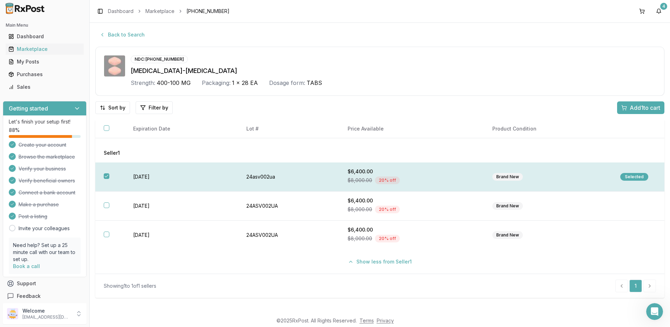 The height and width of the screenshot is (327, 670). I want to click on button: Show less from Seller1, so click(380, 261).